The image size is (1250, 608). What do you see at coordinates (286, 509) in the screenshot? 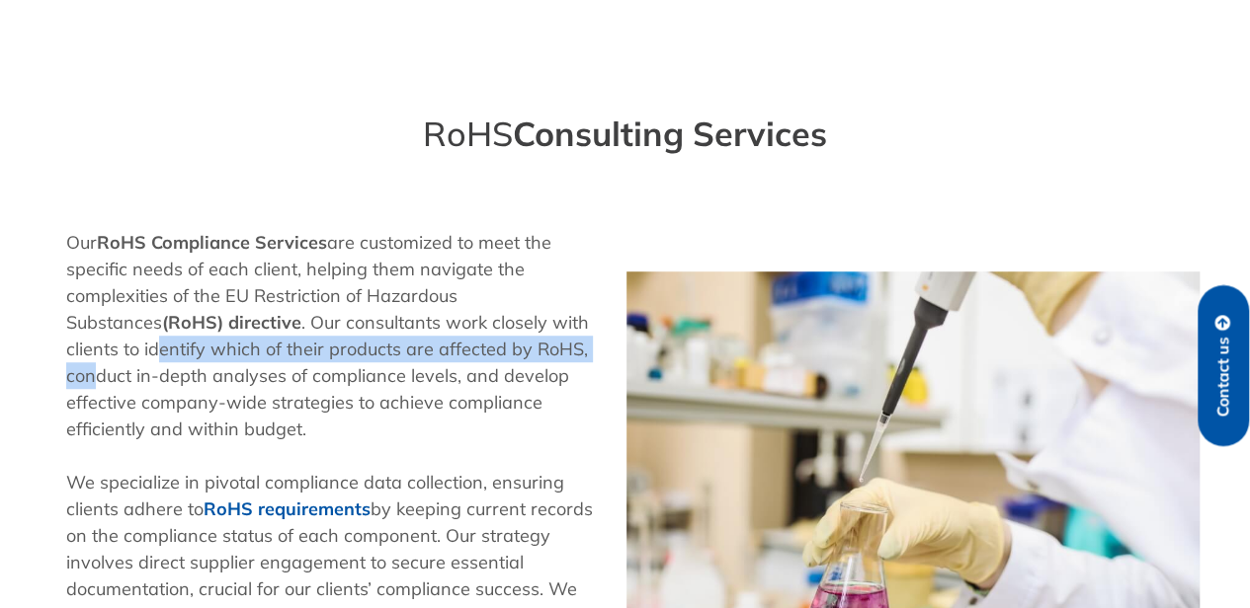
I see `strong: RoHS requirements` at bounding box center [286, 509].